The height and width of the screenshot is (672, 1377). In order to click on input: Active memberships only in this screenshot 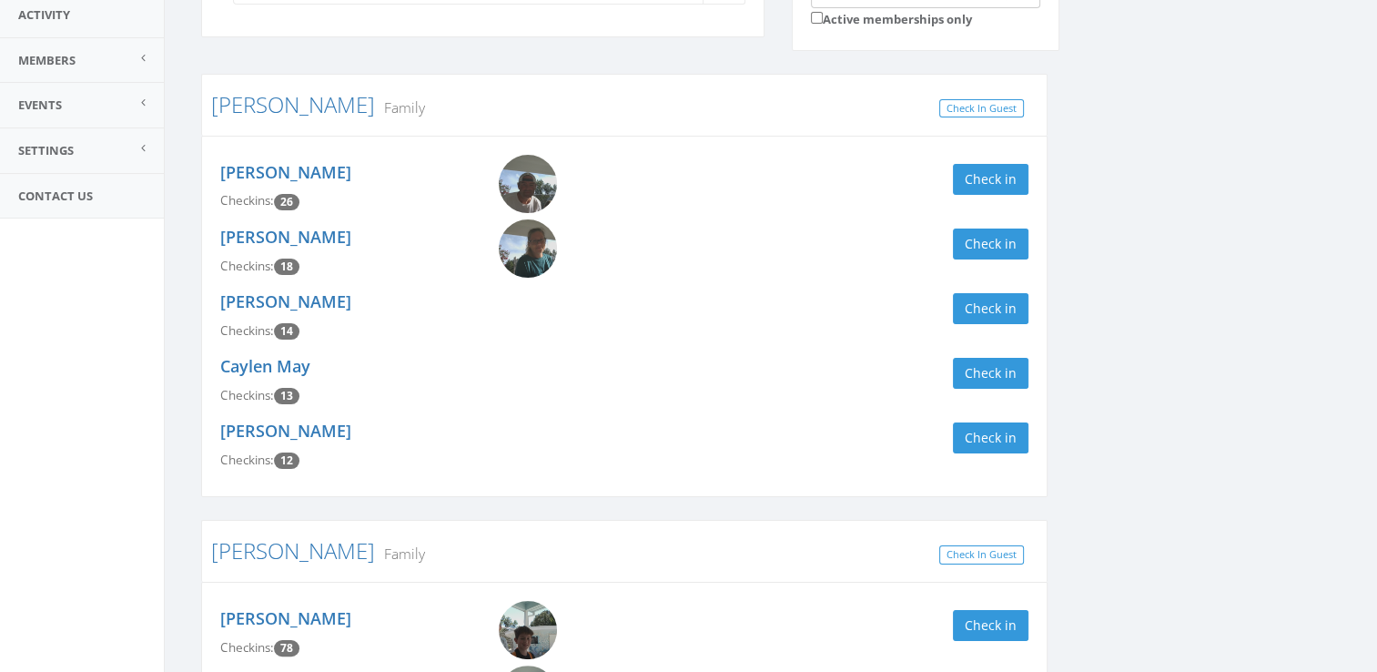, I will do `click(816, 17)`.